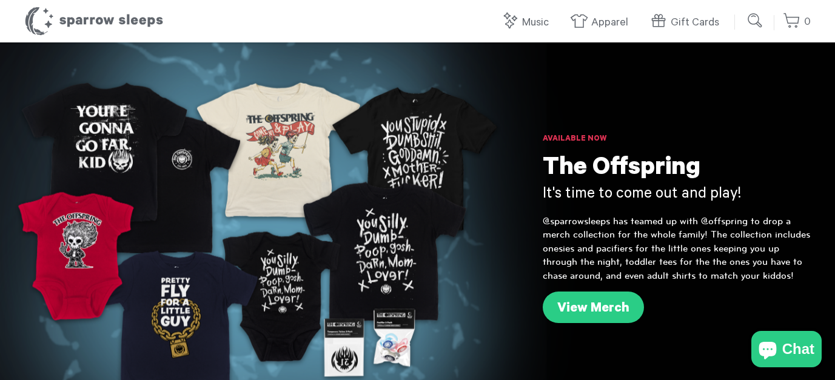 This screenshot has width=835, height=380. Describe the element at coordinates (677, 249) in the screenshot. I see `p: @sparrowsleeps has teamed up with @offspring to drop a merch collection for the whole family! The...` at that location.